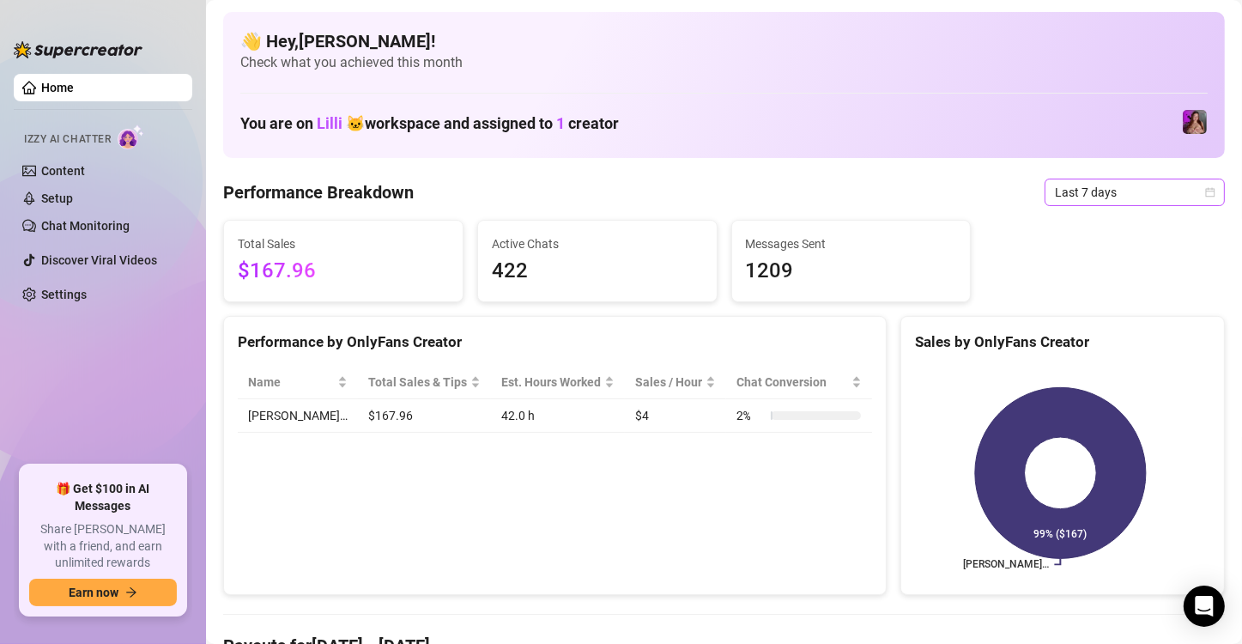 The image size is (1242, 644). I want to click on div: Sales by OnlyFans Creator, so click(1063, 342).